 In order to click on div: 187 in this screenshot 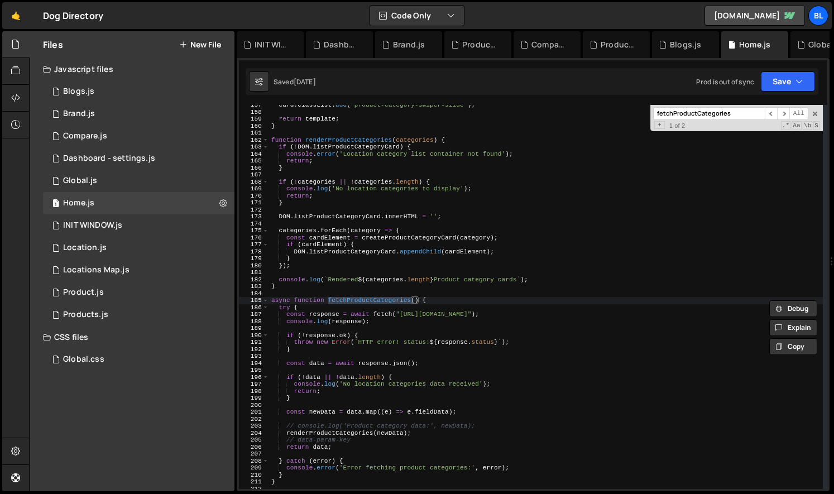, I will do `click(254, 314)`.